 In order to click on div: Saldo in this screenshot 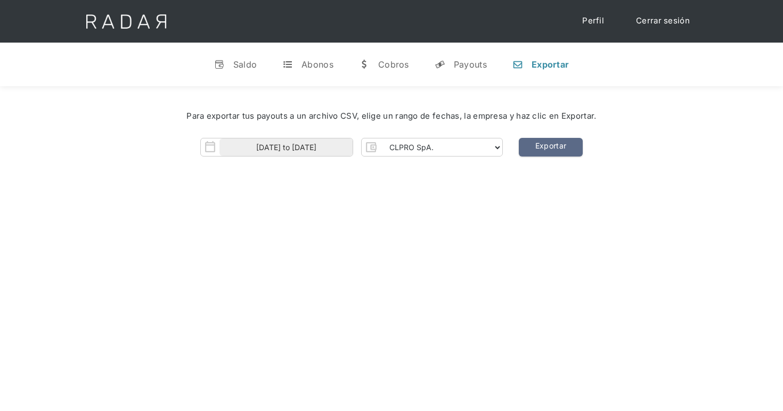, I will do `click(245, 64)`.